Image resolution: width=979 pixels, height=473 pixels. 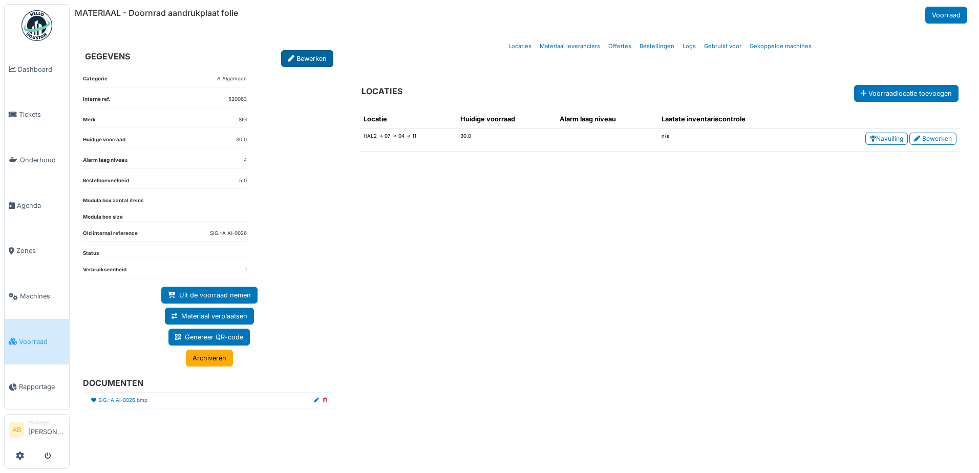 I want to click on dd: A Algemeen, so click(x=232, y=79).